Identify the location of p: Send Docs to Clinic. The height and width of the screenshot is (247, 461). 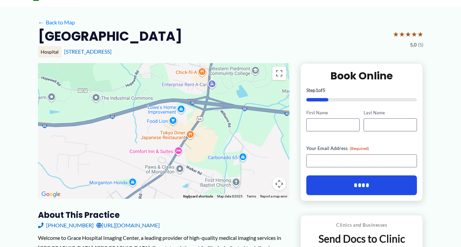
(361, 238).